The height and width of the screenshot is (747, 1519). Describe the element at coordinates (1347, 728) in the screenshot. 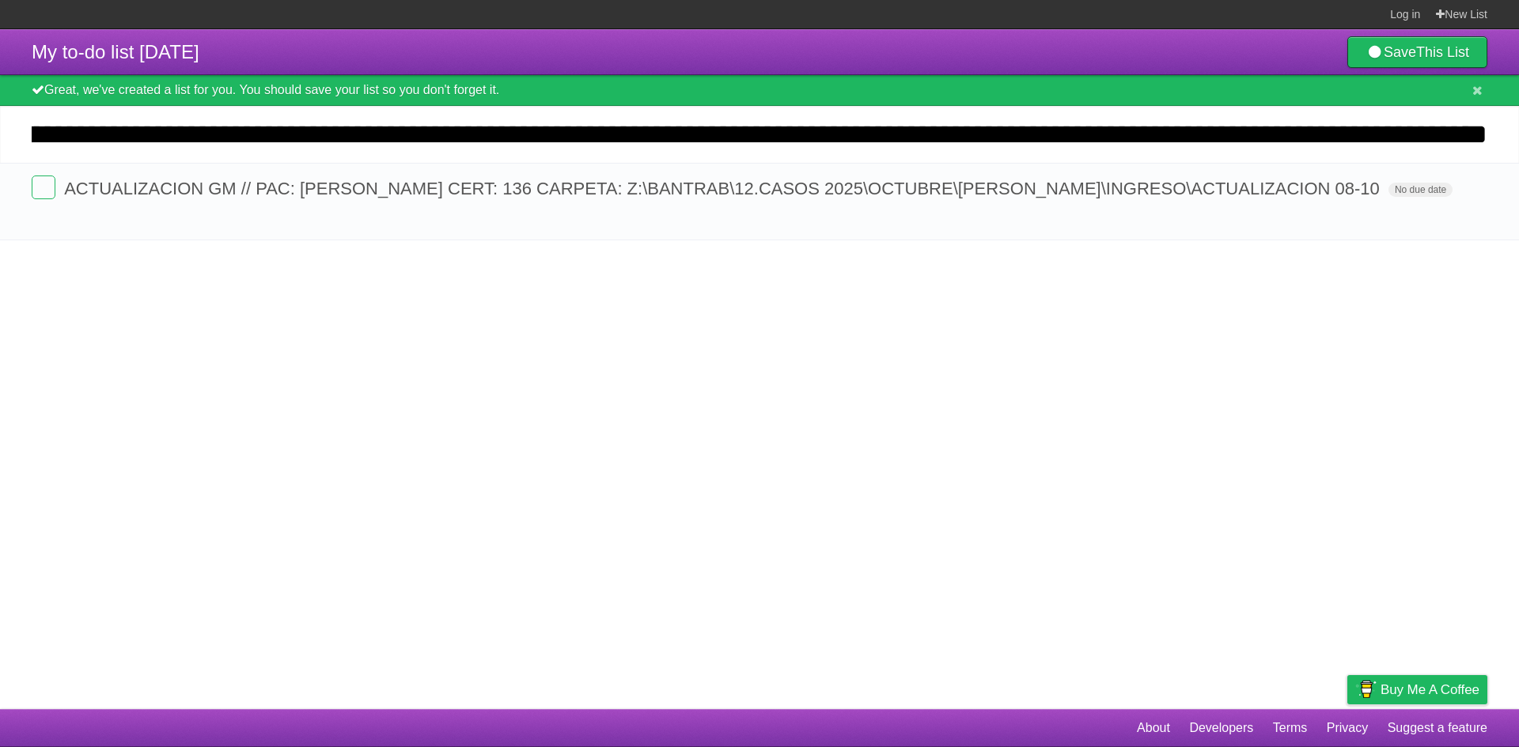

I see `a: Privacy` at that location.